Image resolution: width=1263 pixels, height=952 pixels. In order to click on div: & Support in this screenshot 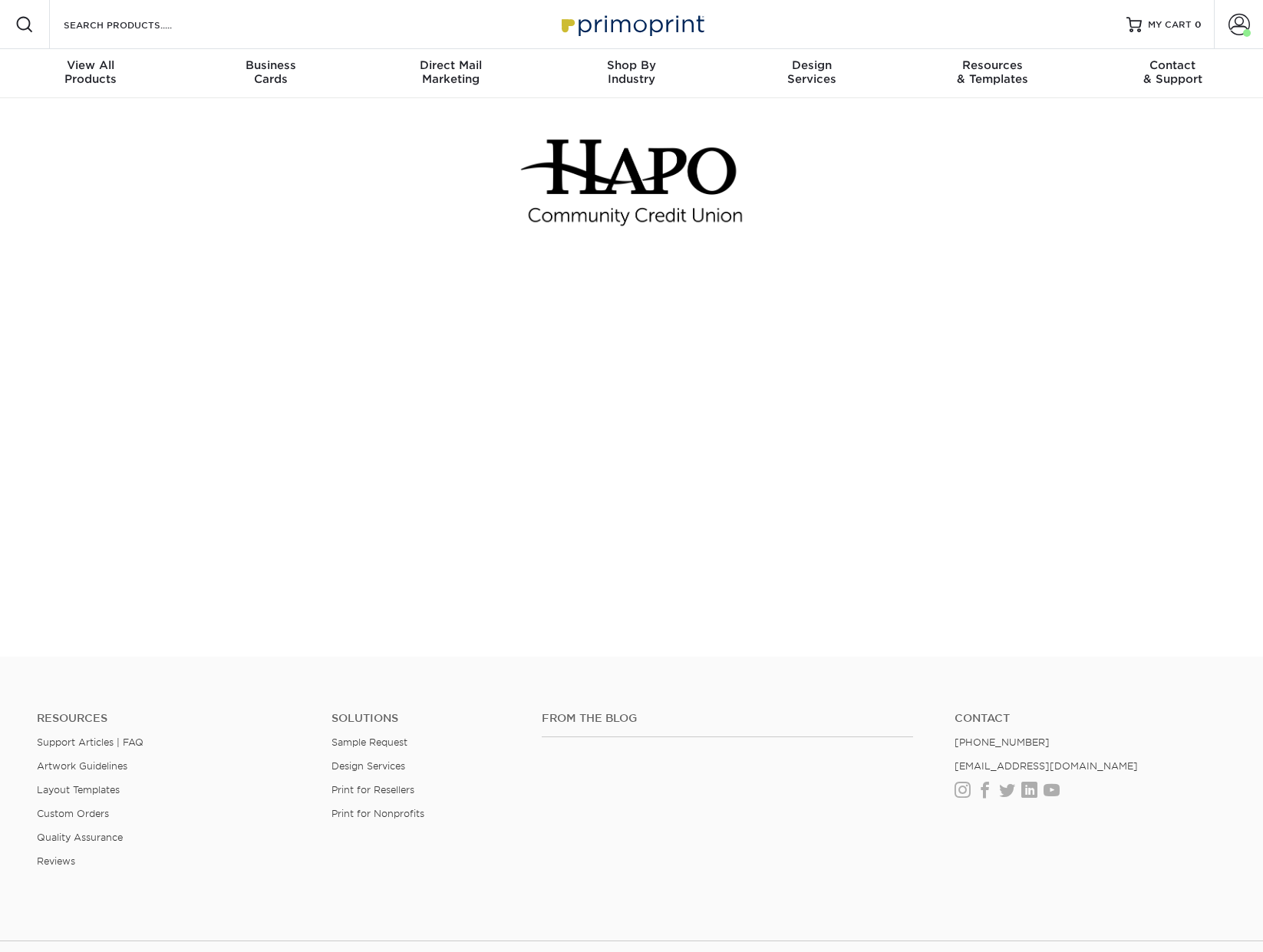, I will do `click(1172, 72)`.